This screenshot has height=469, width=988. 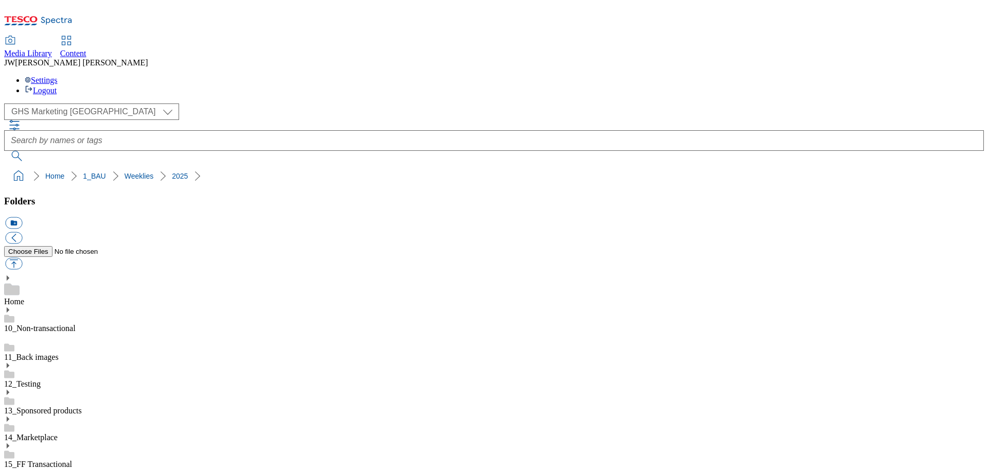 What do you see at coordinates (38, 464) in the screenshot?
I see `a: 15_FF Transactional` at bounding box center [38, 464].